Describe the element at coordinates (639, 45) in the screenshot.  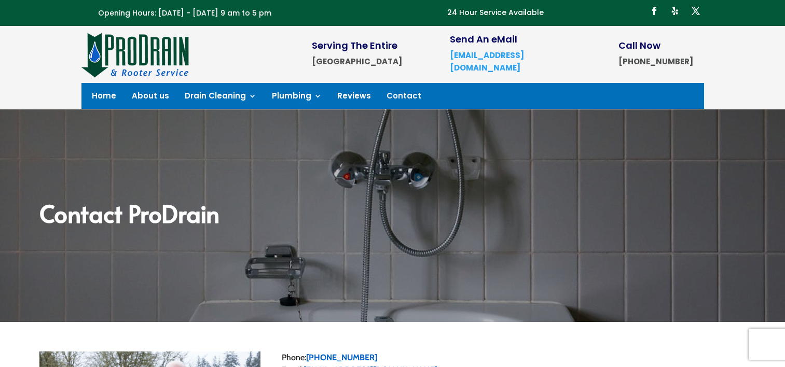
I see `span: Call Now` at that location.